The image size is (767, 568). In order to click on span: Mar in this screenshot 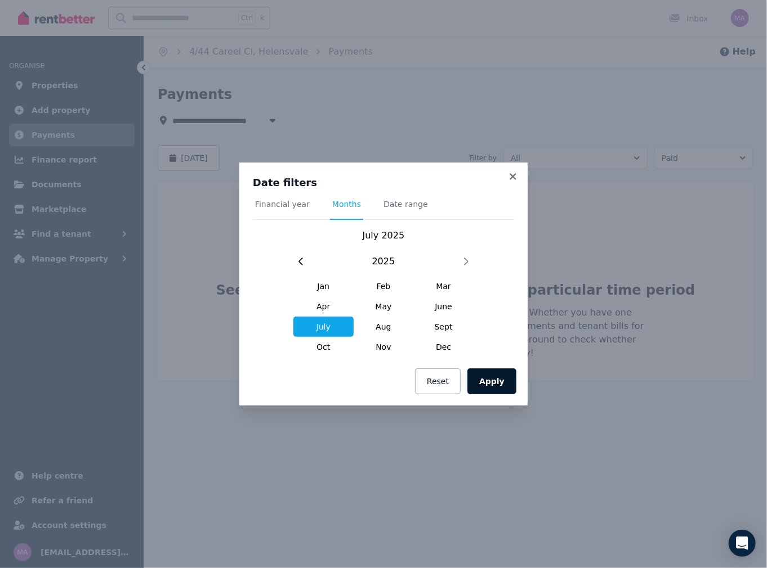, I will do `click(443, 286)`.